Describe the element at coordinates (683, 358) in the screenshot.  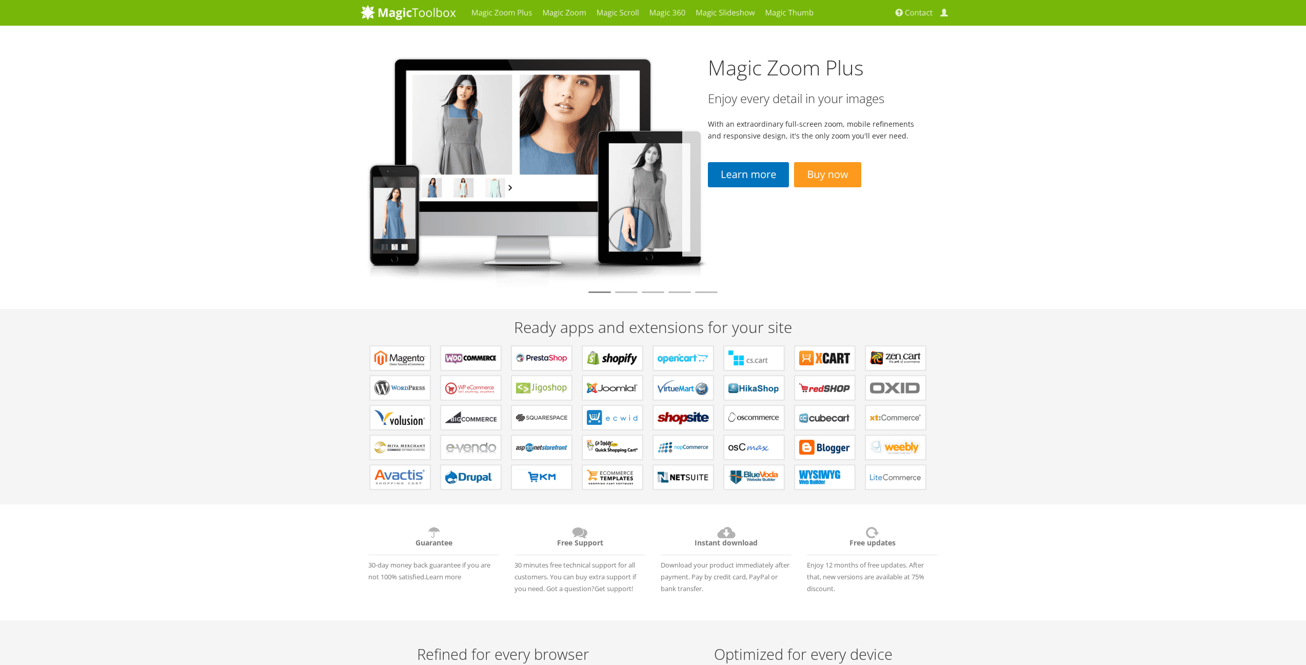
I see `a: Modules for OpenCart` at that location.